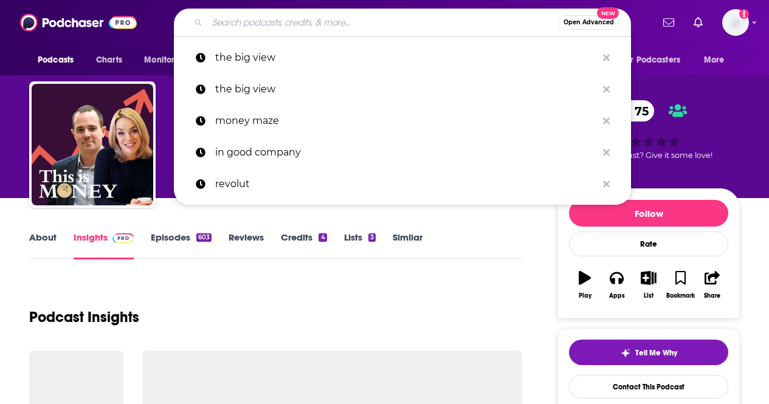  I want to click on img: Podchaser Pro, so click(123, 238).